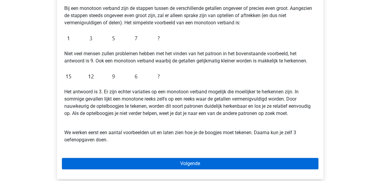  Describe the element at coordinates (114, 38) in the screenshot. I see `img: Figure sequences Example 1.png` at that location.